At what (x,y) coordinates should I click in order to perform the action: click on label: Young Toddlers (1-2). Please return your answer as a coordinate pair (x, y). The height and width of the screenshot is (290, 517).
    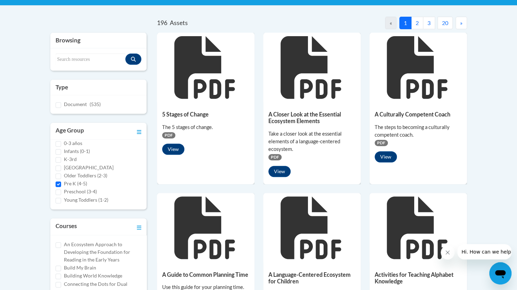
    Looking at the image, I should click on (86, 200).